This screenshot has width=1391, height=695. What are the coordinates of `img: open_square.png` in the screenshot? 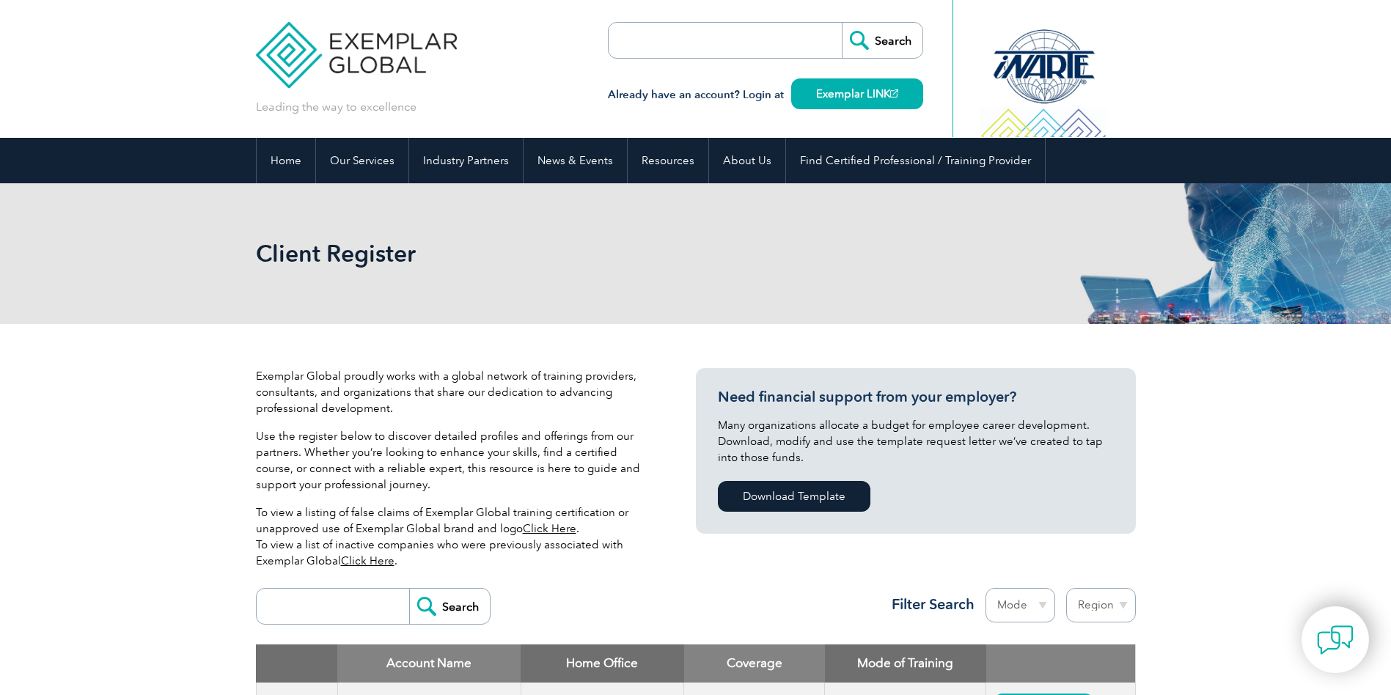 It's located at (894, 93).